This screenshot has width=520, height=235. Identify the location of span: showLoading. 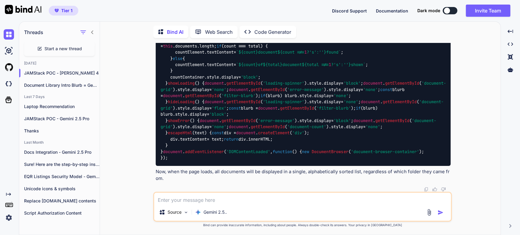
(181, 83).